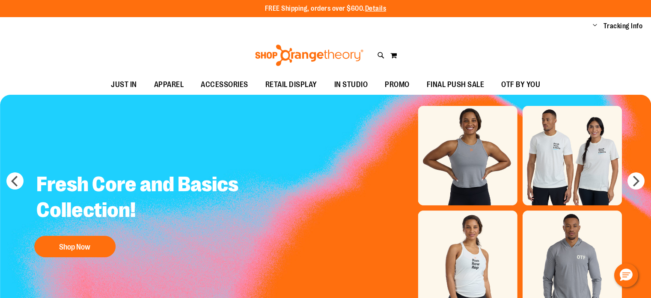 The height and width of the screenshot is (298, 651). What do you see at coordinates (455, 84) in the screenshot?
I see `span: FINAL PUSH SALE` at bounding box center [455, 84].